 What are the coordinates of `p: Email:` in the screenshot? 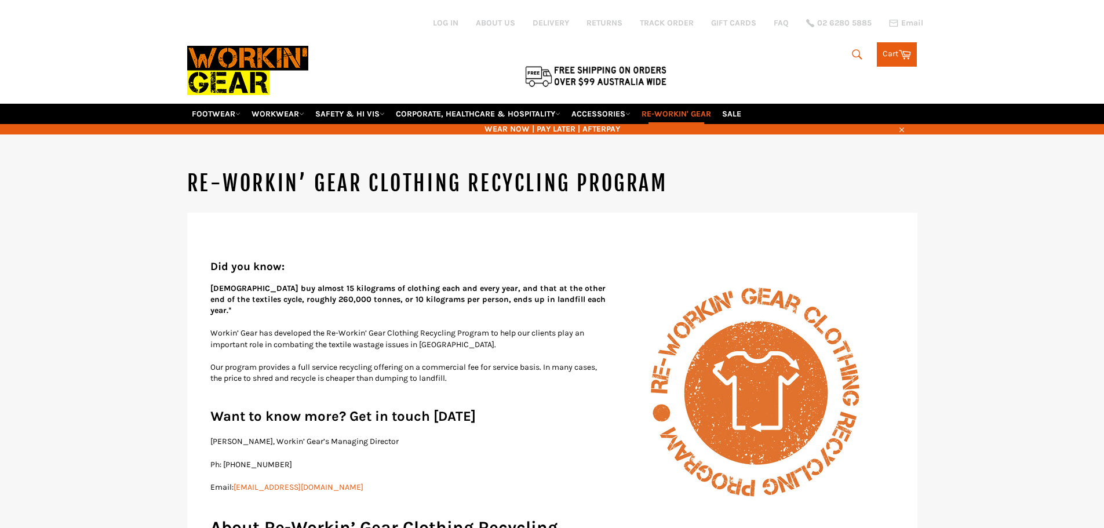 It's located at (552, 487).